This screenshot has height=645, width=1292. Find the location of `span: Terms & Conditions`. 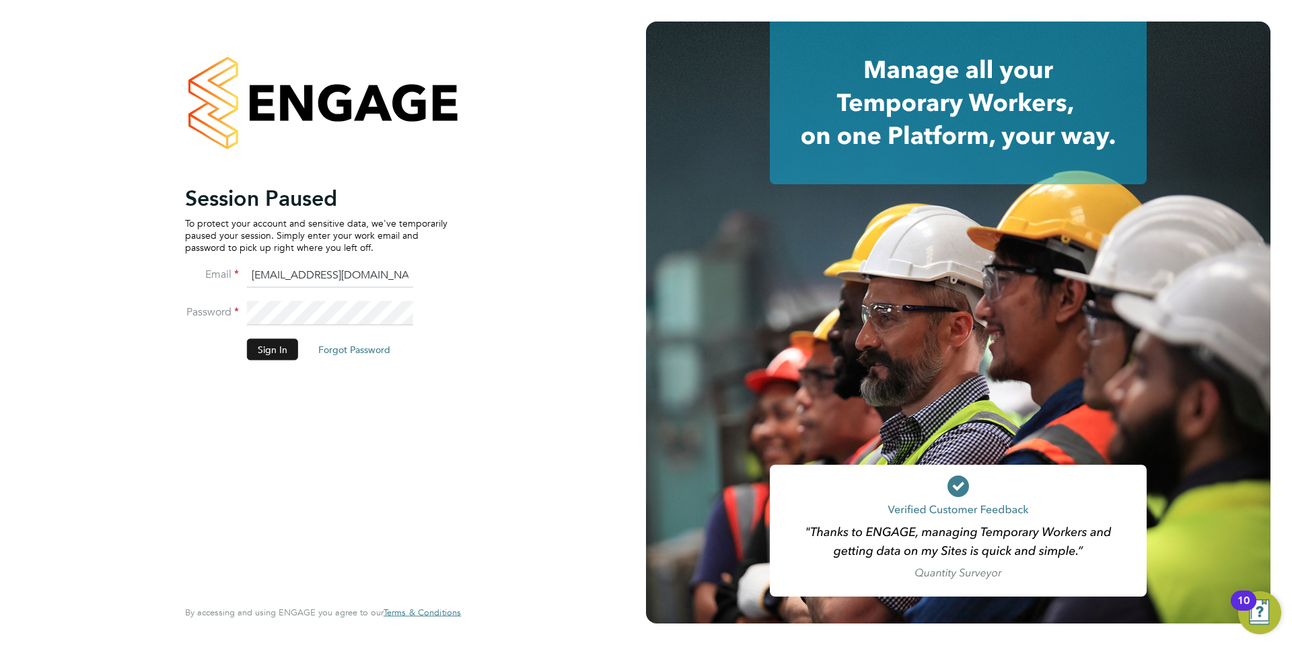

span: Terms & Conditions is located at coordinates (422, 612).